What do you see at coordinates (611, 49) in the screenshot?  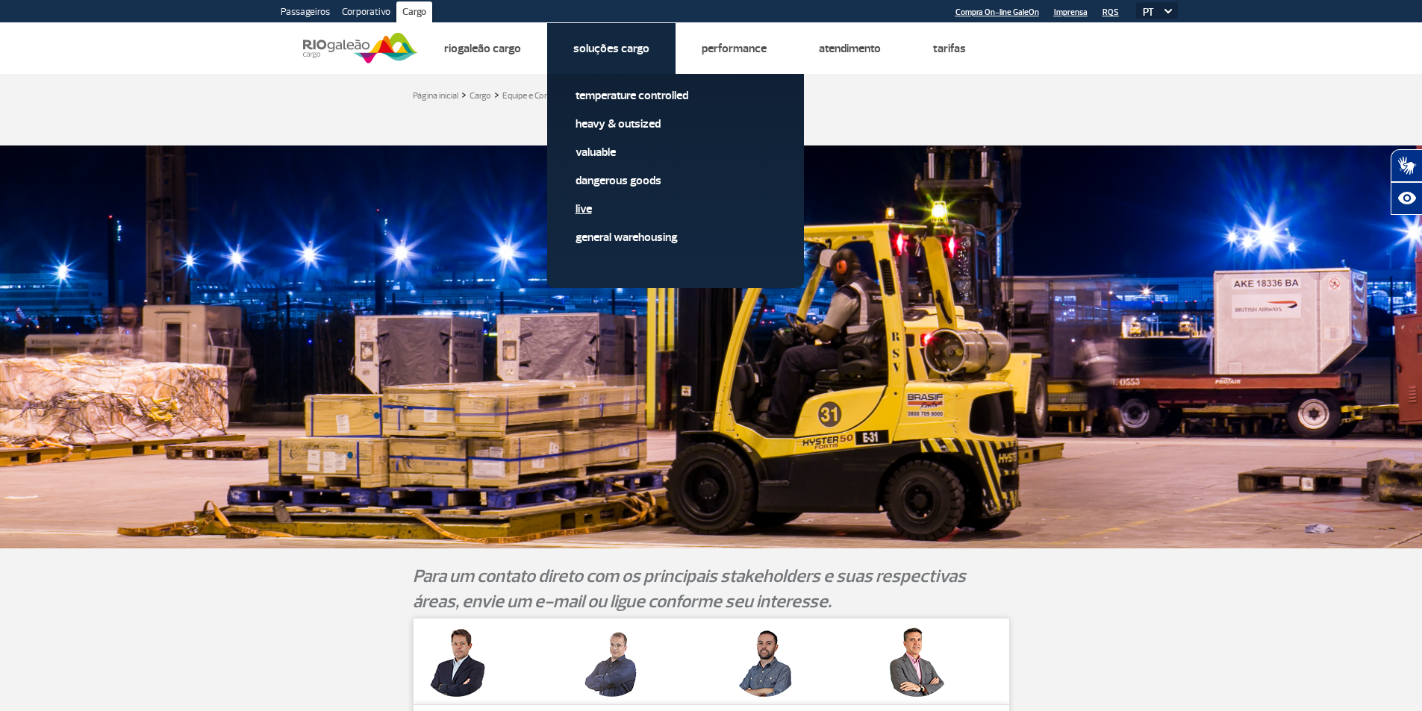 I see `a: Soluções Cargo` at bounding box center [611, 49].